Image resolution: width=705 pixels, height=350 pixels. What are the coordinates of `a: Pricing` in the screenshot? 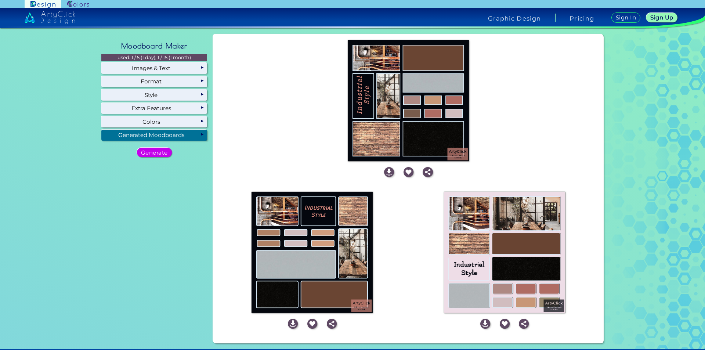 It's located at (582, 18).